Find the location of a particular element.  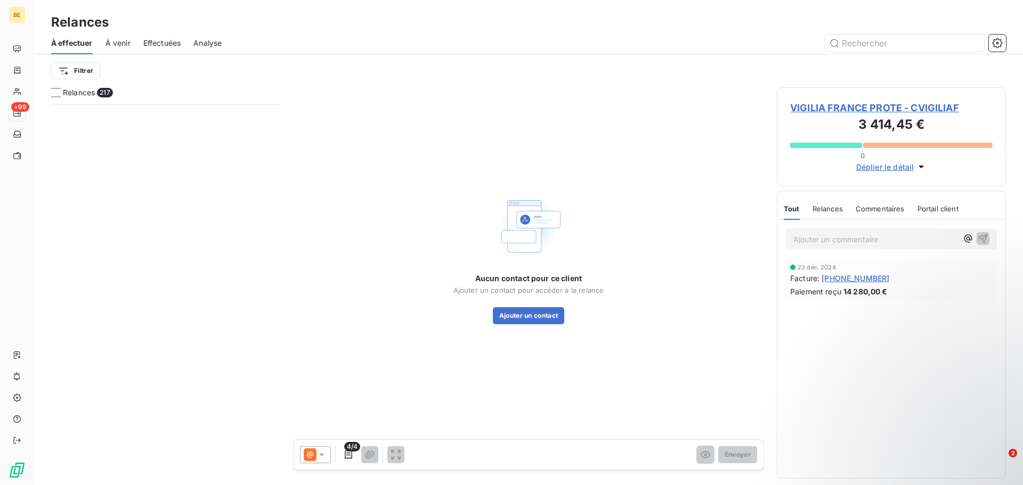

h3: Relances is located at coordinates (80, 22).